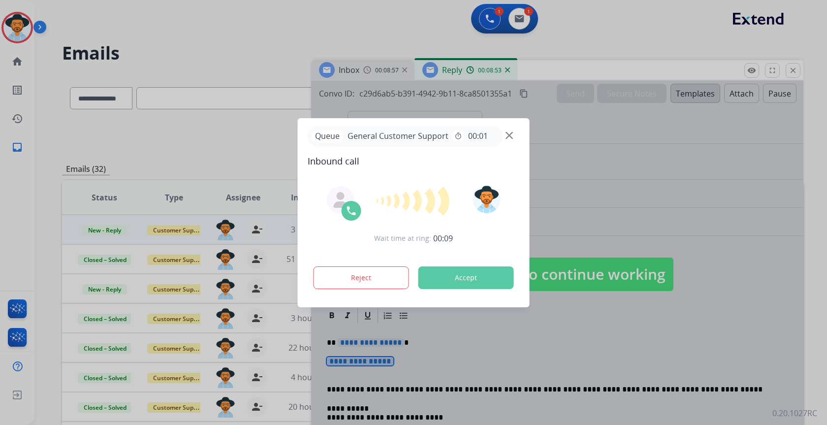 This screenshot has width=827, height=425. Describe the element at coordinates (398, 136) in the screenshot. I see `span: General Customer Support` at that location.